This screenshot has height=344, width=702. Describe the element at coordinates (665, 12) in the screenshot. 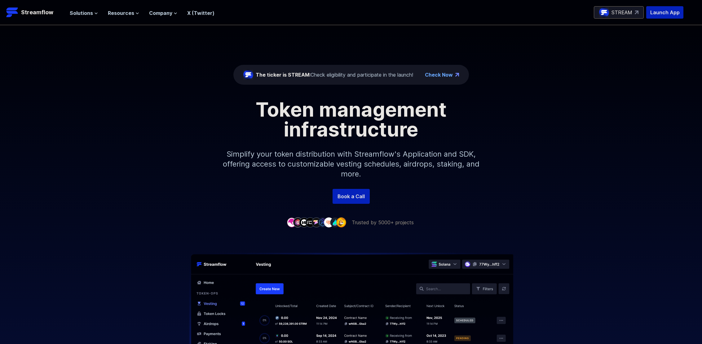

I see `button: Launch App` at that location.